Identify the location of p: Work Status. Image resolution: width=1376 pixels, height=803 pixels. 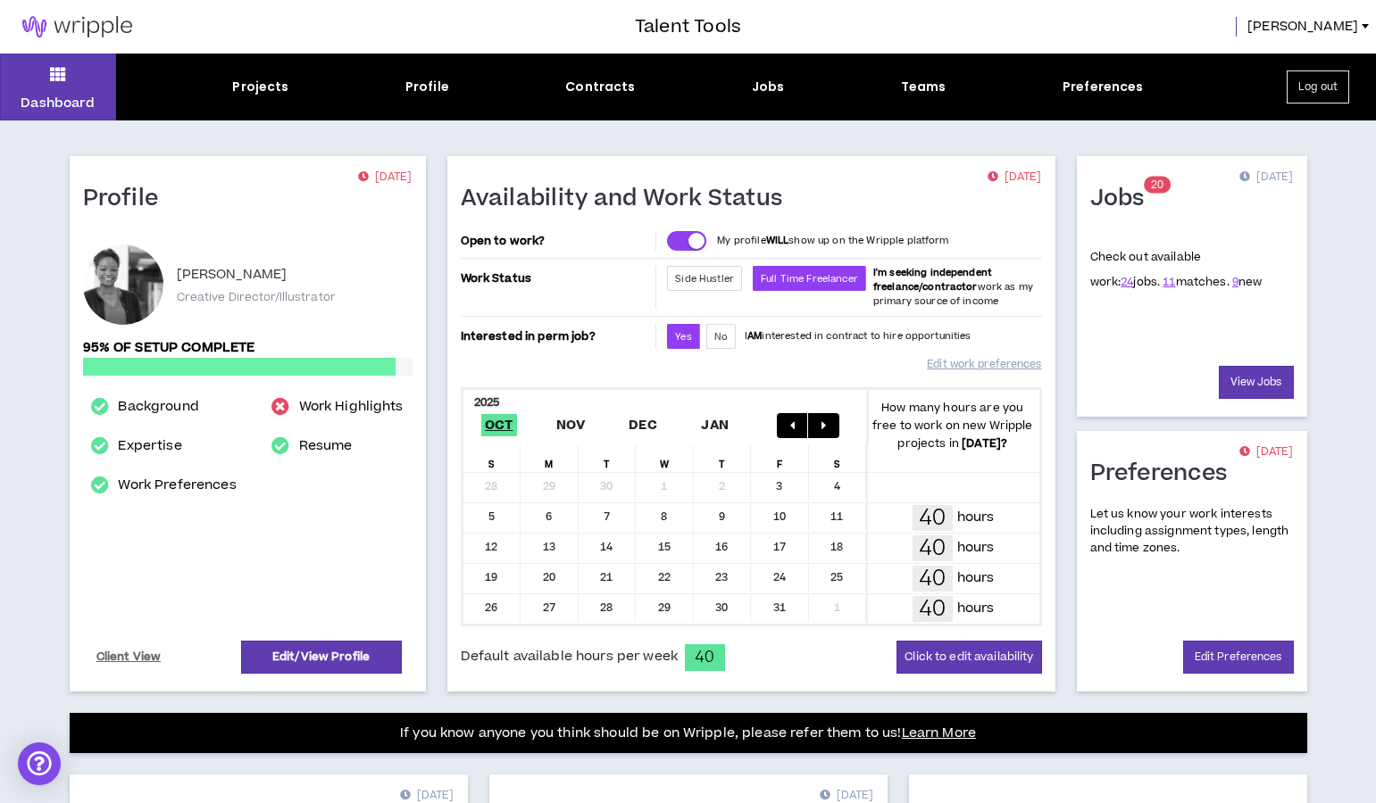
(556, 279).